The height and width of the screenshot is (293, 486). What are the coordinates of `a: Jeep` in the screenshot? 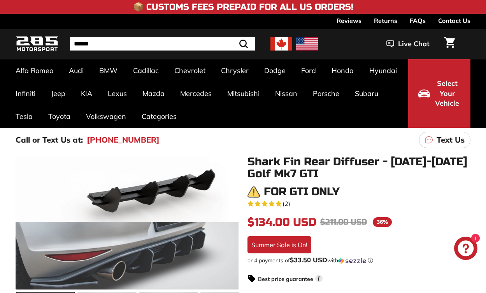 It's located at (58, 93).